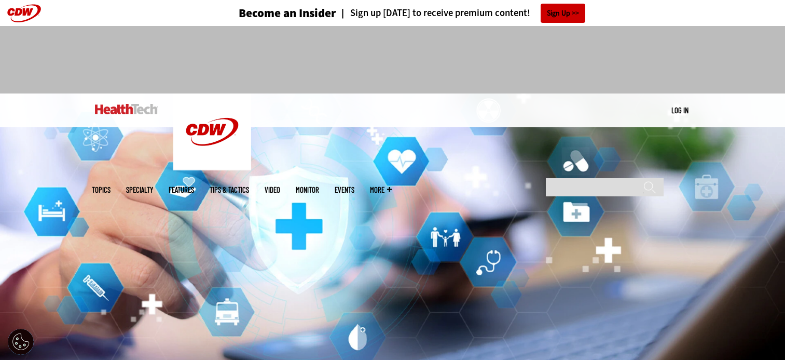  What do you see at coordinates (345, 189) in the screenshot?
I see `a: Events` at bounding box center [345, 189].